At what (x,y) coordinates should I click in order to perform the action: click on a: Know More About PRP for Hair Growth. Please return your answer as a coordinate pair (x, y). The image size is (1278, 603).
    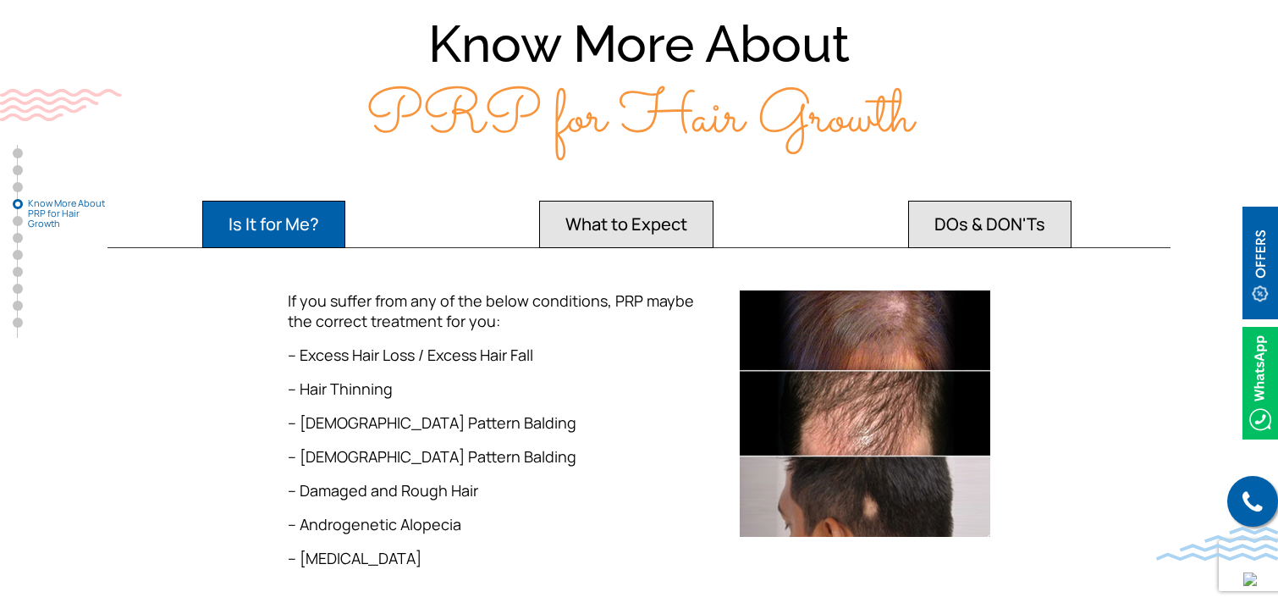
    Looking at the image, I should click on (18, 204).